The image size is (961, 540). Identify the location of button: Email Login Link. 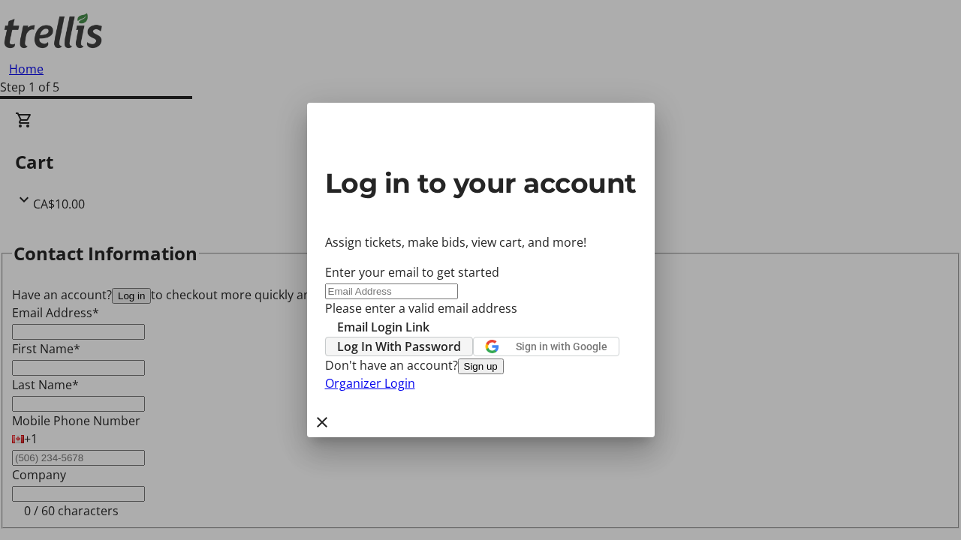
(383, 327).